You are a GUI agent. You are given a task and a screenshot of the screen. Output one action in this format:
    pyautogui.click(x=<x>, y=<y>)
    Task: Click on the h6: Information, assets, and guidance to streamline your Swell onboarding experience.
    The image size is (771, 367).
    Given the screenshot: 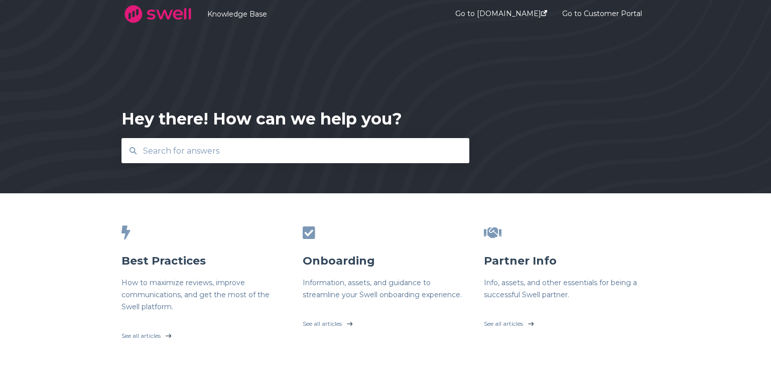 What is the action you would take?
    pyautogui.click(x=385, y=288)
    